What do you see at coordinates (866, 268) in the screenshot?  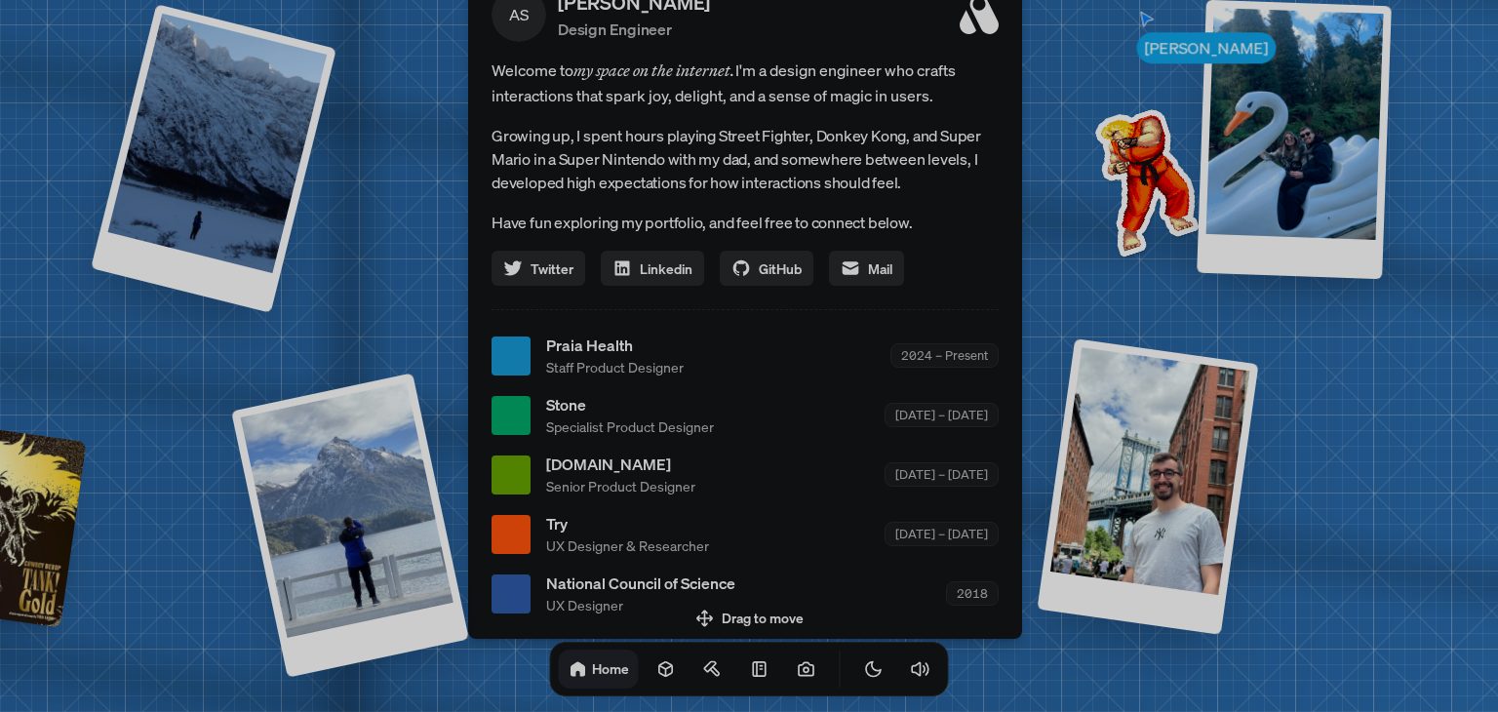 I see `a: Mail` at bounding box center [866, 268].